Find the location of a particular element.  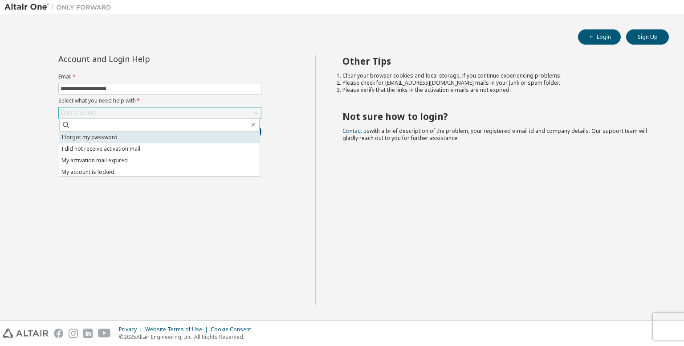

img: Altair One is located at coordinates (60, 7).